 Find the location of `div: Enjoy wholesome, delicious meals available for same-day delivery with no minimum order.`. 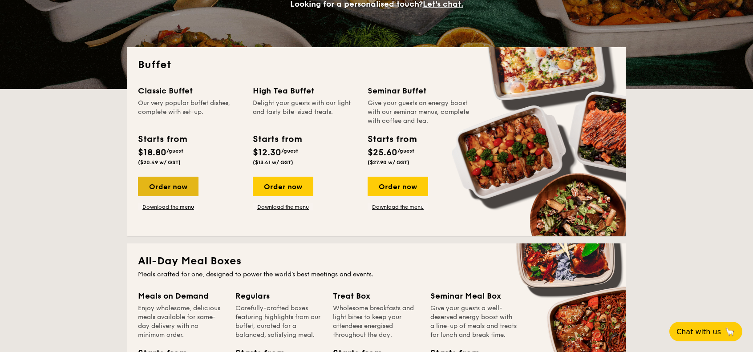

div: Enjoy wholesome, delicious meals available for same-day delivery with no minimum order. is located at coordinates (181, 322).